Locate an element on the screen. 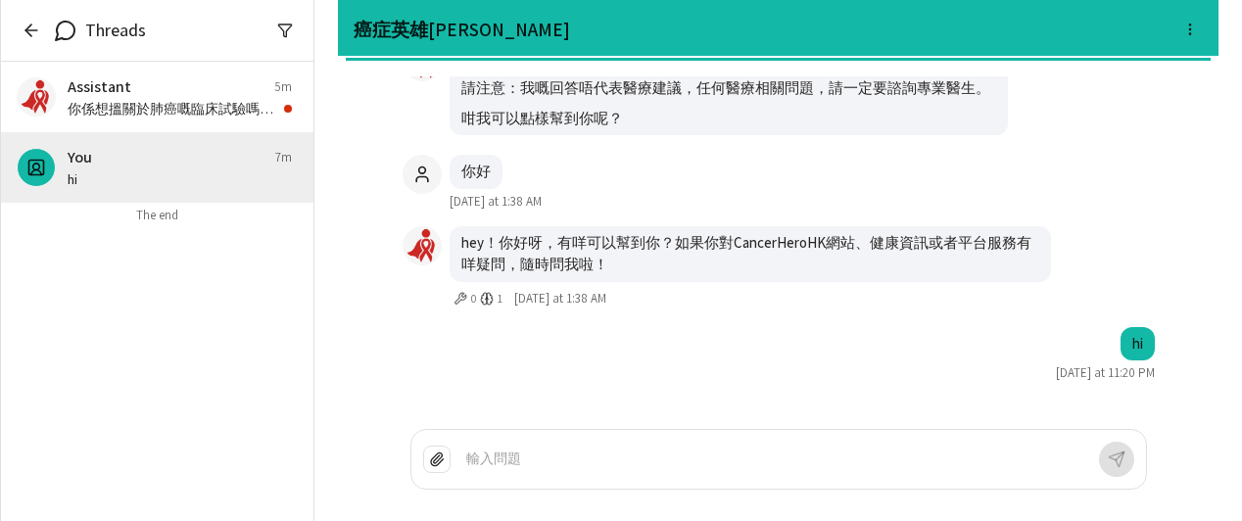  span: 0 is located at coordinates (473, 299).